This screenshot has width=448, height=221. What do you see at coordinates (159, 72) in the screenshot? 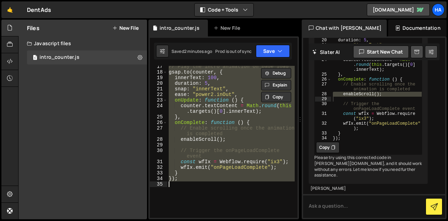
I see `div: 18` at bounding box center [159, 72].